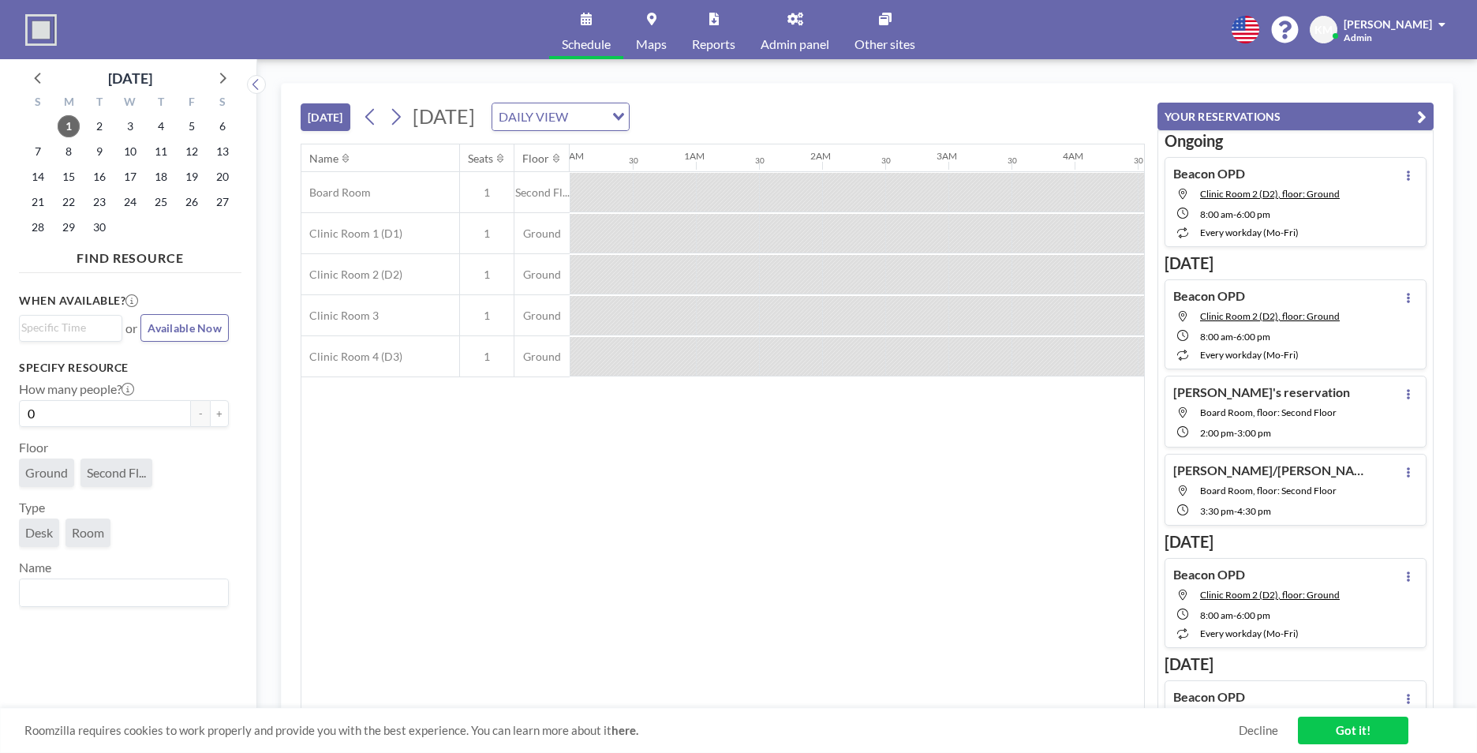 The height and width of the screenshot is (753, 1477). What do you see at coordinates (99, 103) in the screenshot?
I see `div: T` at bounding box center [99, 103].